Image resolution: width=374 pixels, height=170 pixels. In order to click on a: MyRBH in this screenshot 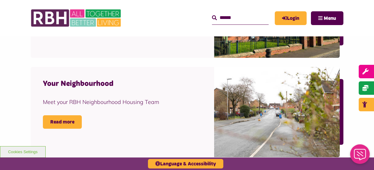, I will do `click(291, 18)`.